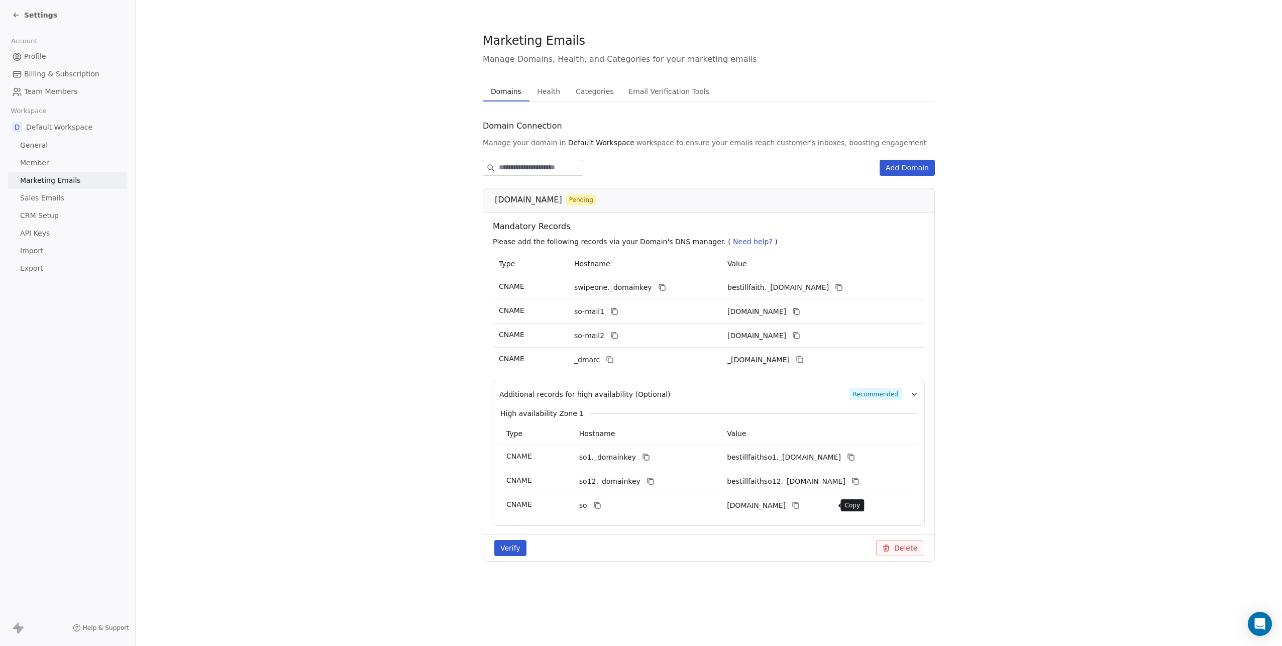 This screenshot has height=646, width=1282. Describe the element at coordinates (32, 268) in the screenshot. I see `span: Export` at that location.